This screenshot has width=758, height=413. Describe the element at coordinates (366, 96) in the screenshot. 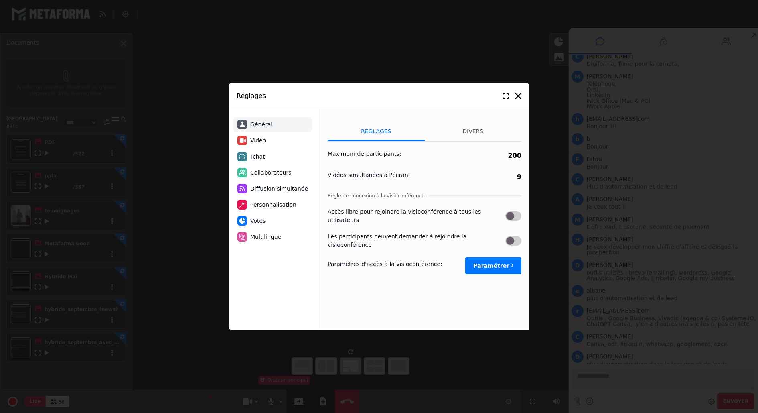

I see `h2: Réglages` at that location.